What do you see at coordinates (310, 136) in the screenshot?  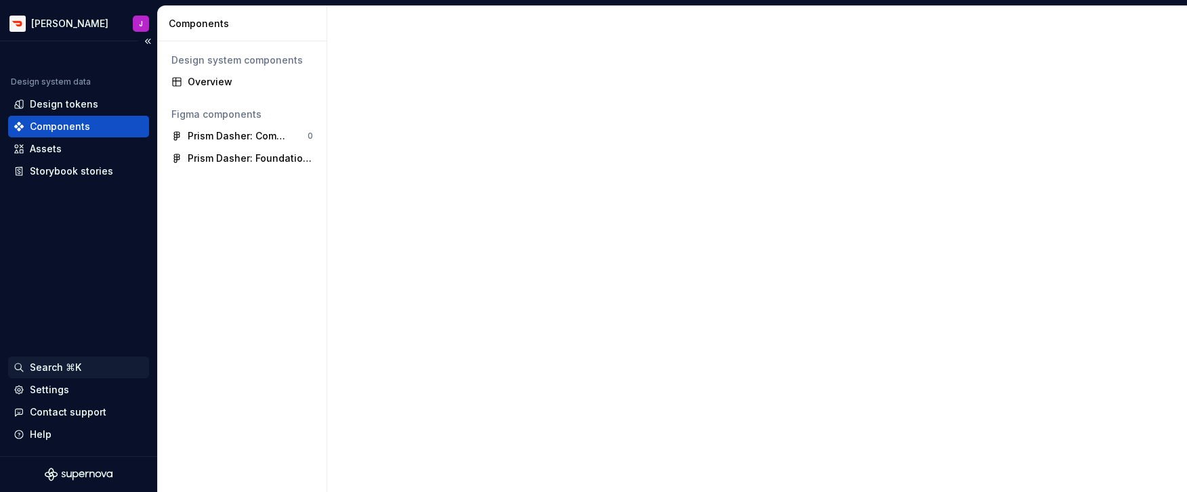 I see `div: 0` at bounding box center [310, 136].